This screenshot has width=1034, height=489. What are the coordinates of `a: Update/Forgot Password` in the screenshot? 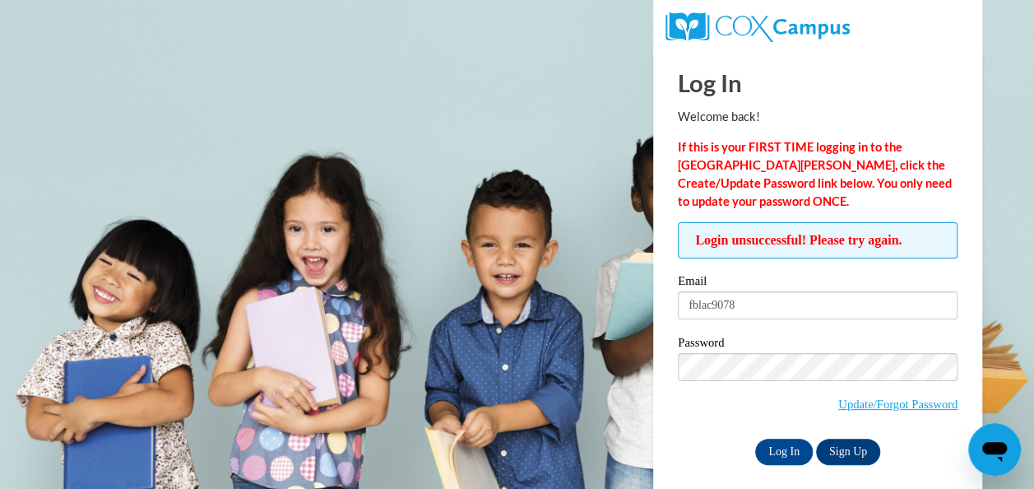 It's located at (898, 404).